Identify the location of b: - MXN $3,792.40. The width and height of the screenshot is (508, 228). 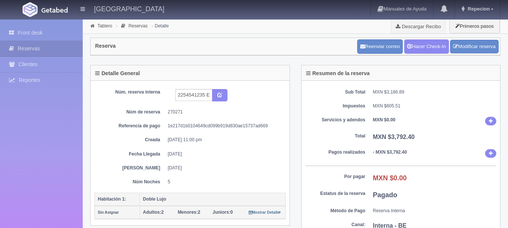
(390, 152).